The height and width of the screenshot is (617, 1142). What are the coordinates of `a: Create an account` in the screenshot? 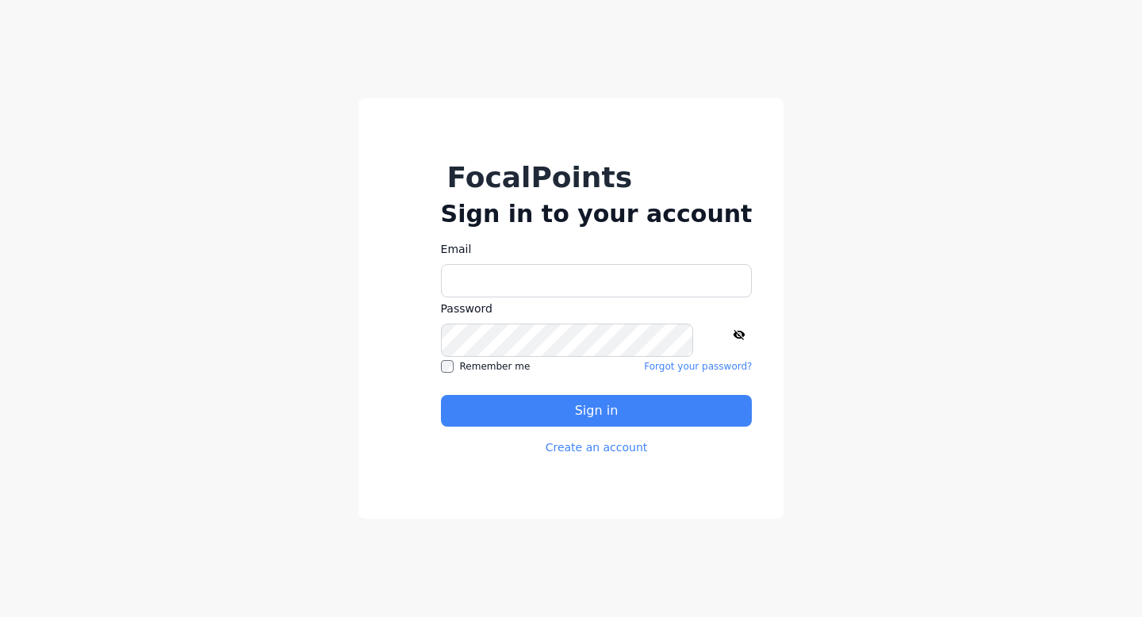 It's located at (596, 447).